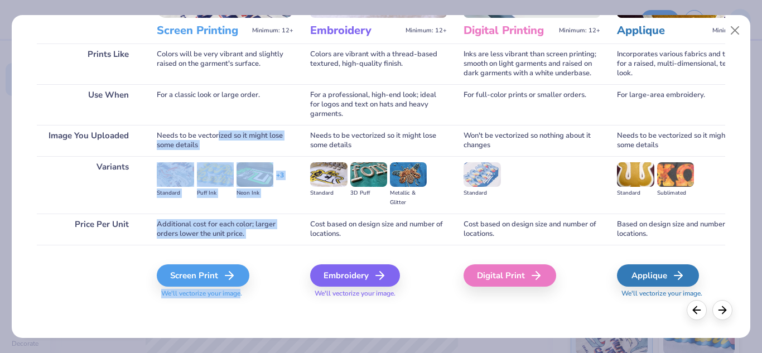 This screenshot has width=762, height=353. What do you see at coordinates (408, 175) in the screenshot?
I see `img: Metallic & Glitter` at bounding box center [408, 175].